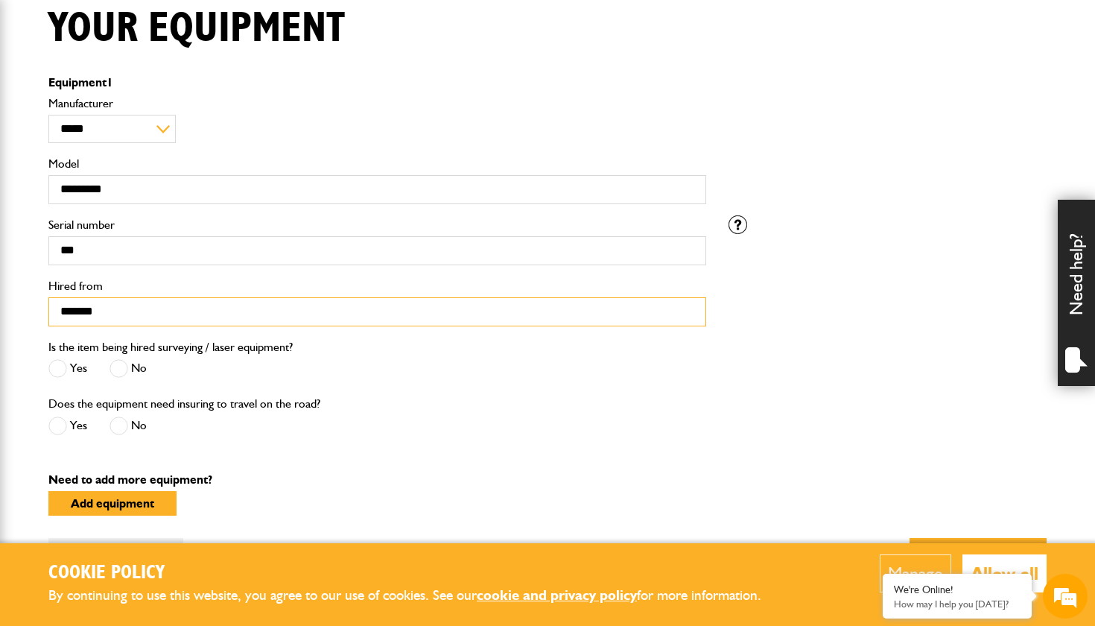  What do you see at coordinates (915, 573) in the screenshot?
I see `button: Manage` at bounding box center [915, 573].